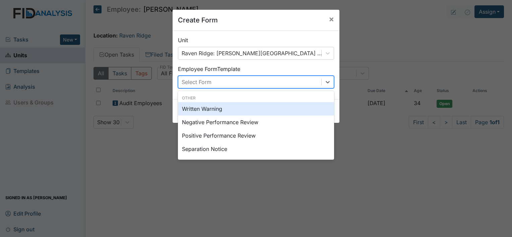  I want to click on label: Unit, so click(183, 40).